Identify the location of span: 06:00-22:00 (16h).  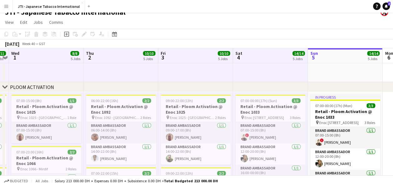
(105, 100).